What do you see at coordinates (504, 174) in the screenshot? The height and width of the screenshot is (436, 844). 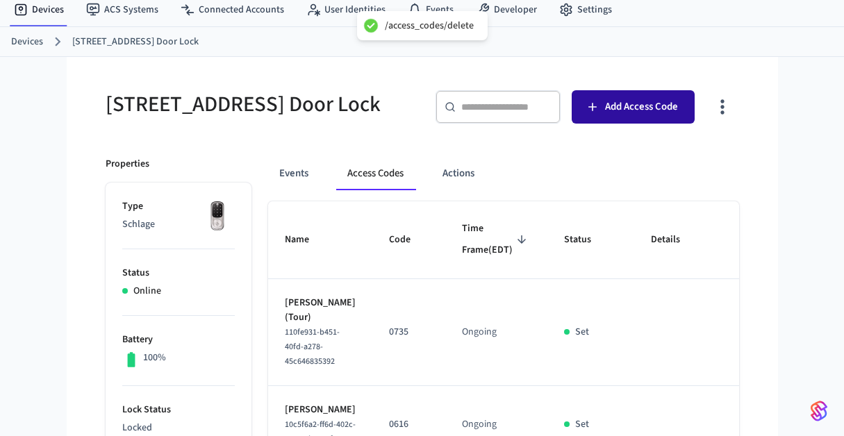 I see `div: ant example` at bounding box center [504, 174].